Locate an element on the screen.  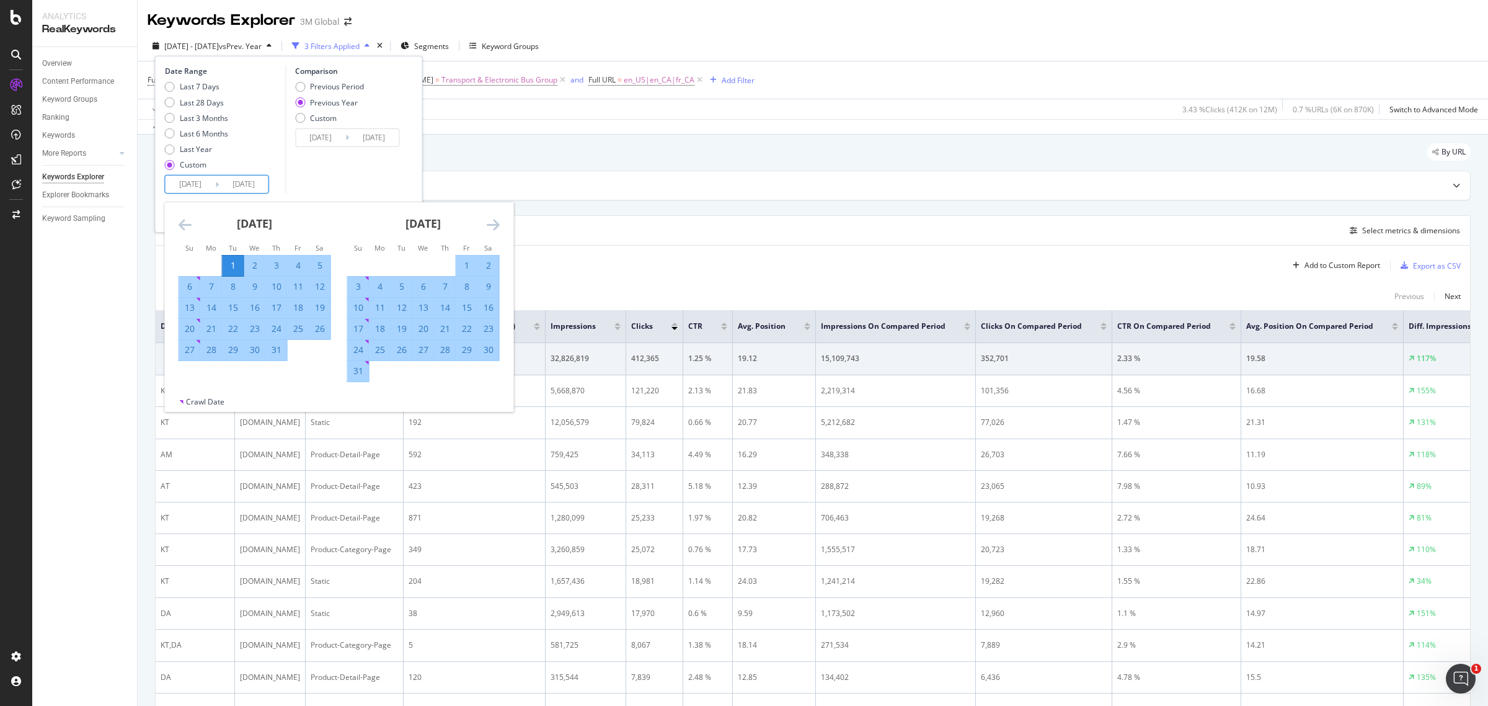
div: Explorer Bookmarks is located at coordinates (76, 195).